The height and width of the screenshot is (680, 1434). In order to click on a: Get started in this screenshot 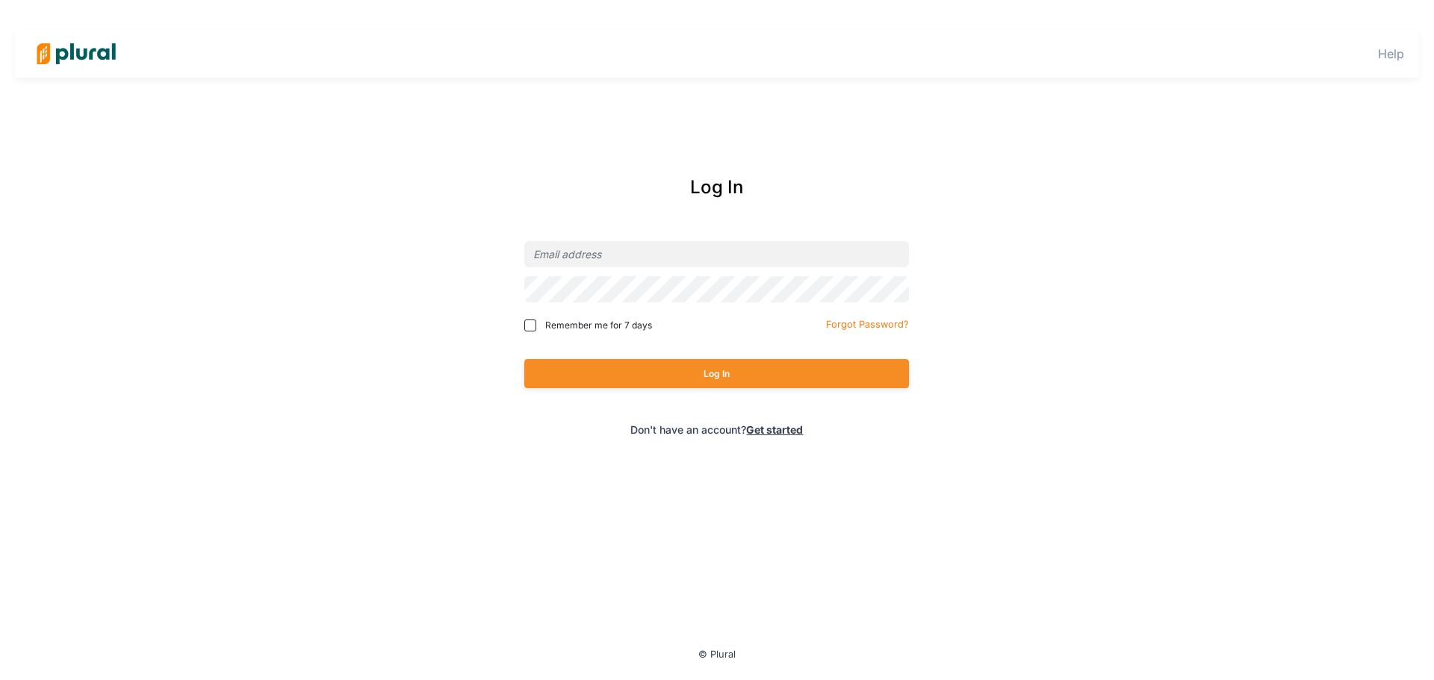, I will do `click(774, 429)`.